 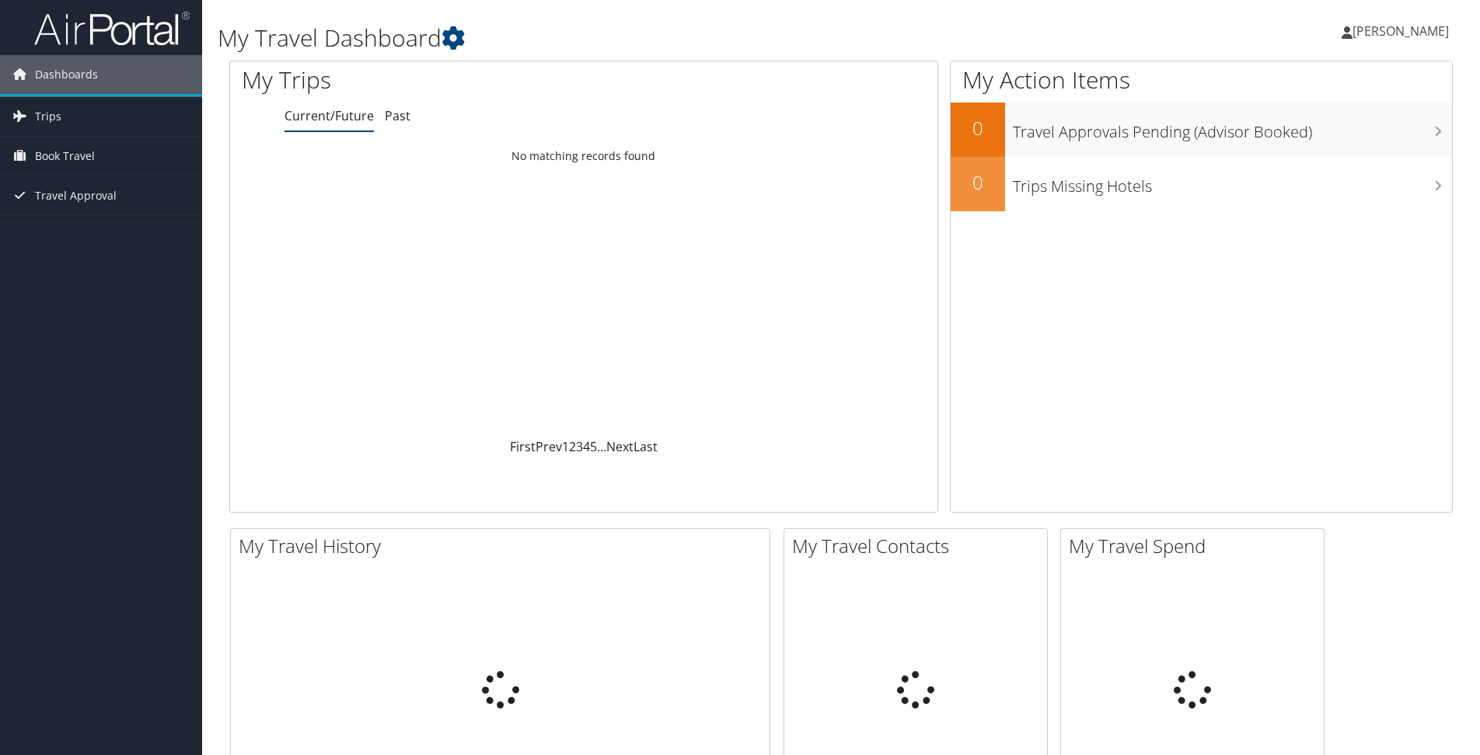 What do you see at coordinates (436, 80) in the screenshot?
I see `h1: My Trips` at bounding box center [436, 80].